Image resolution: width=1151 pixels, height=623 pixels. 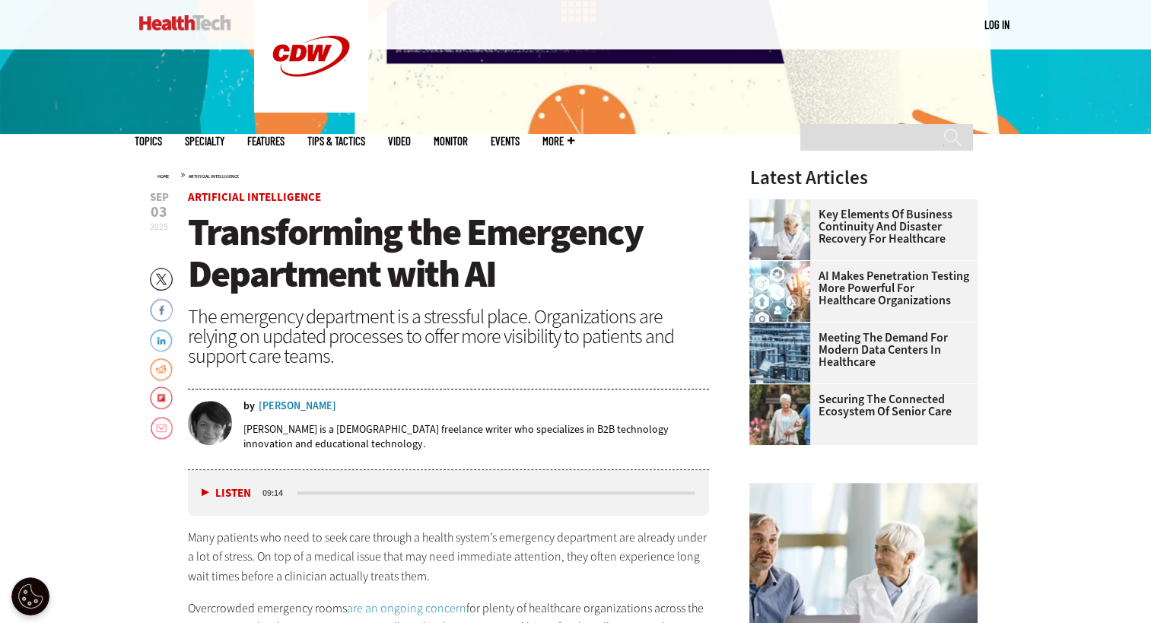 What do you see at coordinates (784, 329) in the screenshot?
I see `a: engineer with laptop overlooking data center` at bounding box center [784, 329].